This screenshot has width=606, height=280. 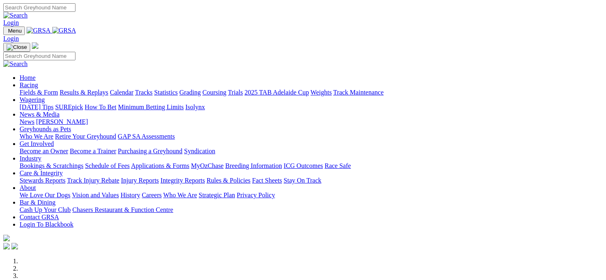 I want to click on a: Purchasing a Greyhound, so click(x=150, y=151).